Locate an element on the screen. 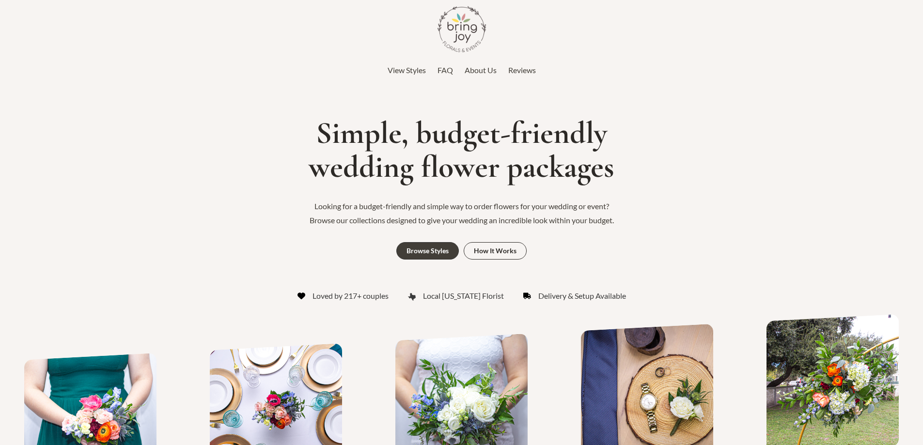 The height and width of the screenshot is (445, 923). a: How It Works is located at coordinates (495, 251).